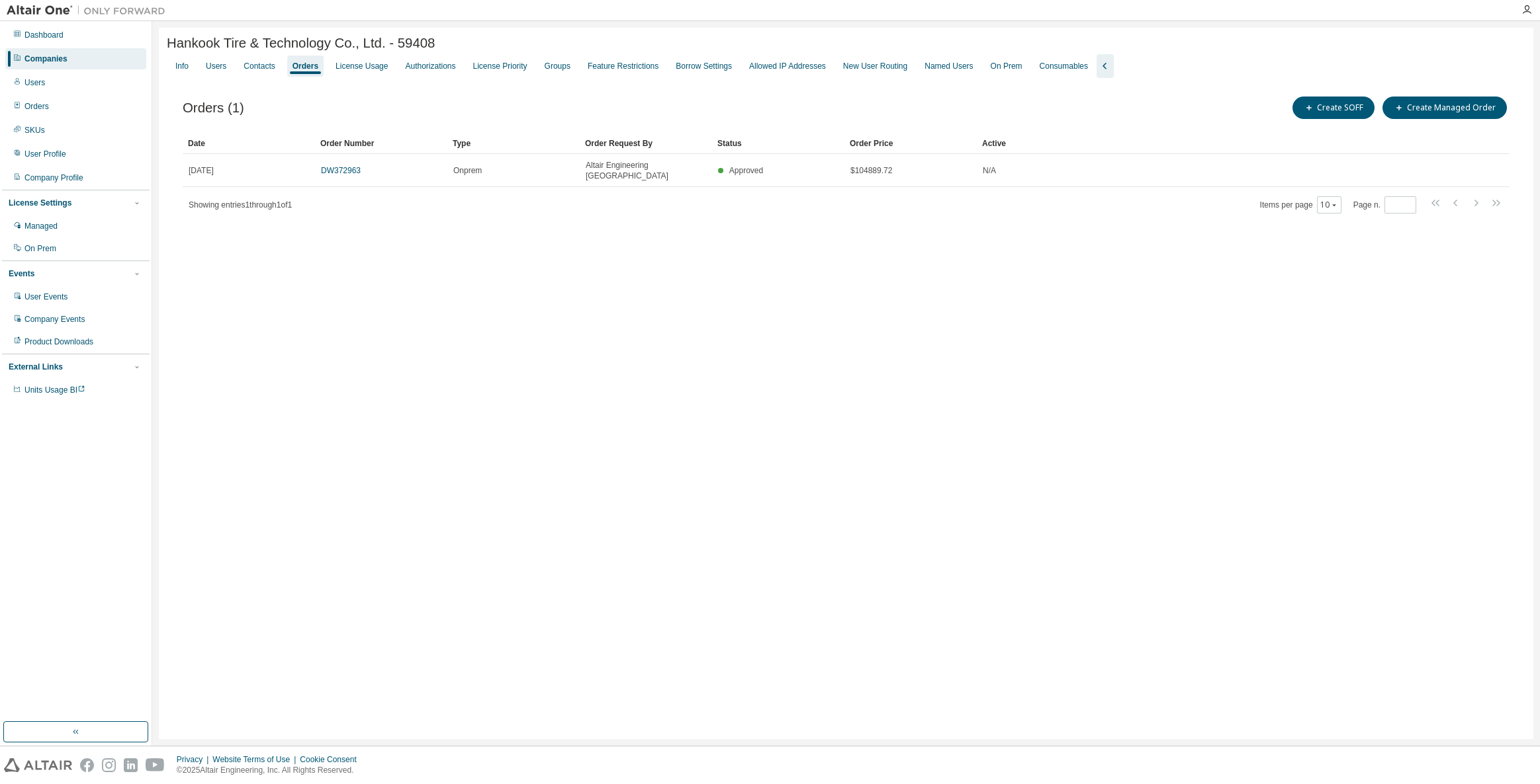 This screenshot has height=784, width=1540. I want to click on div: Order Price, so click(910, 144).